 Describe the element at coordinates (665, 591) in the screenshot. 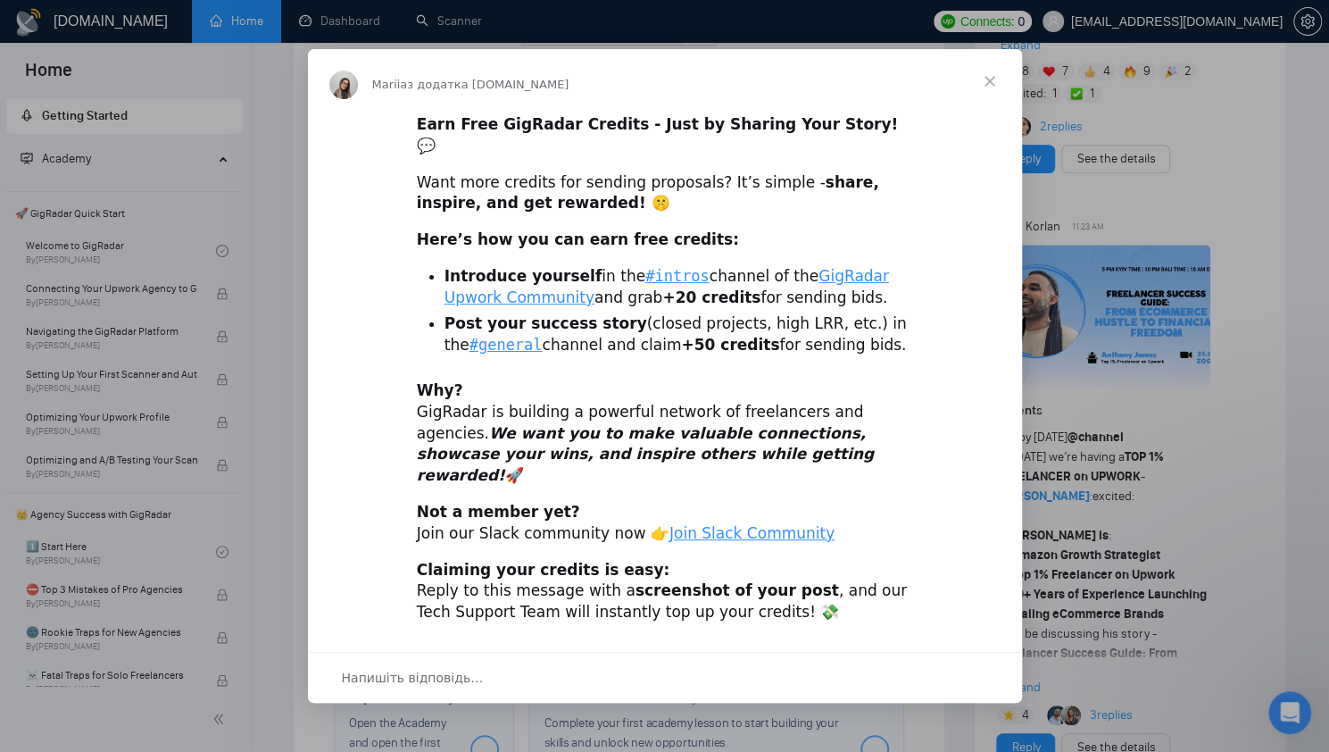

I see `div: Reply to this message with a , and our Tech Support Team will instantly top up your credits! 💸` at that location.